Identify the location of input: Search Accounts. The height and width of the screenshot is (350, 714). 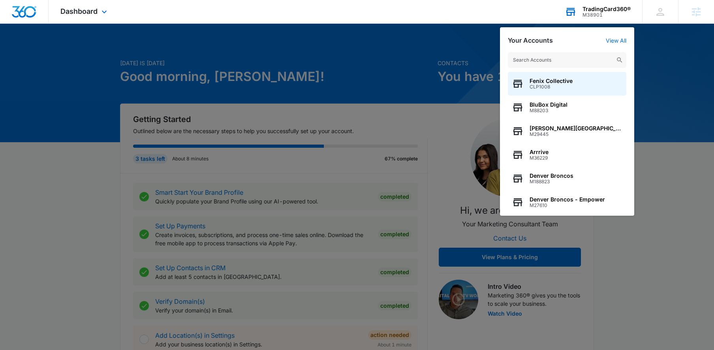
(567, 60).